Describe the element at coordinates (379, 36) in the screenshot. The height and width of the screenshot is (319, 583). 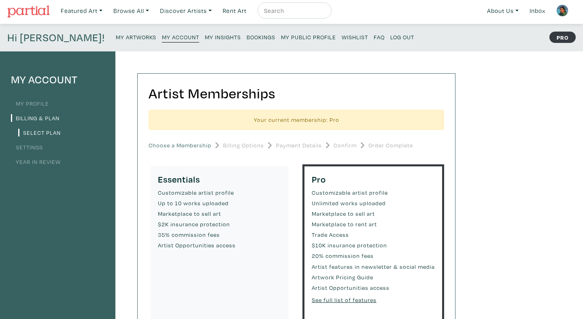
I see `a: FAQ` at that location.